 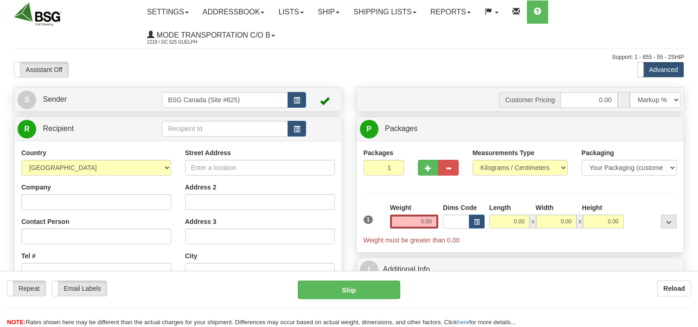 What do you see at coordinates (208, 153) in the screenshot?
I see `label: Street Address` at bounding box center [208, 153].